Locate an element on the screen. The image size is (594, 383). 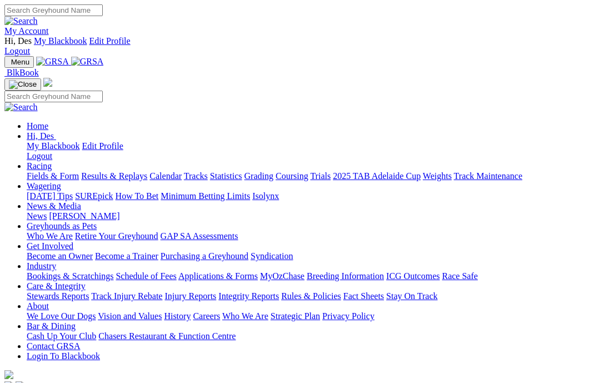
a: 2025 TAB Adelaide Cup is located at coordinates (376, 175).